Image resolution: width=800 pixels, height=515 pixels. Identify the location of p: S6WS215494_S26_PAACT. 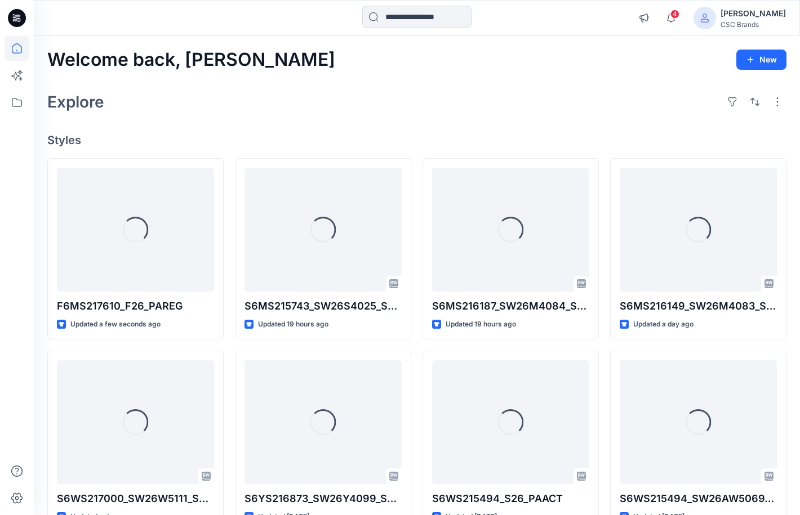
(510, 499).